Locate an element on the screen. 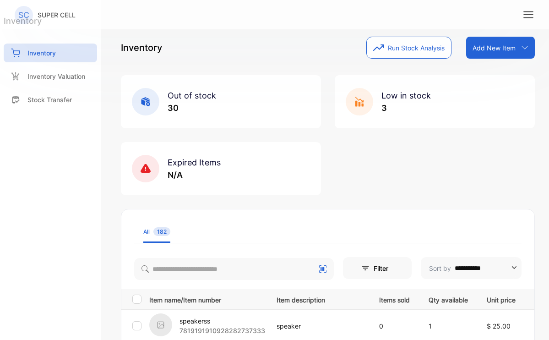  a: Inventory Valuation is located at coordinates (50, 76).